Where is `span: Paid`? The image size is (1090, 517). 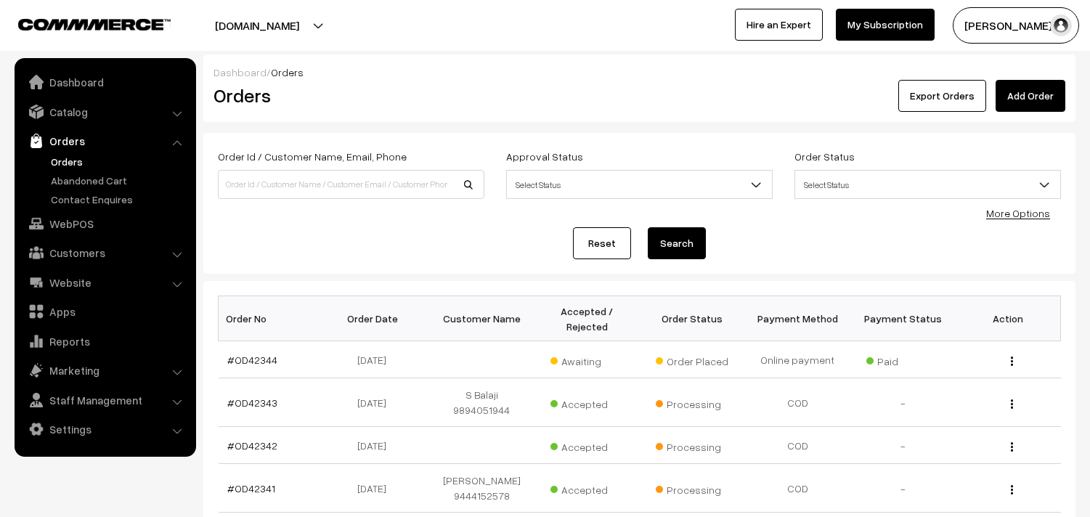
span: Paid is located at coordinates (903, 360).